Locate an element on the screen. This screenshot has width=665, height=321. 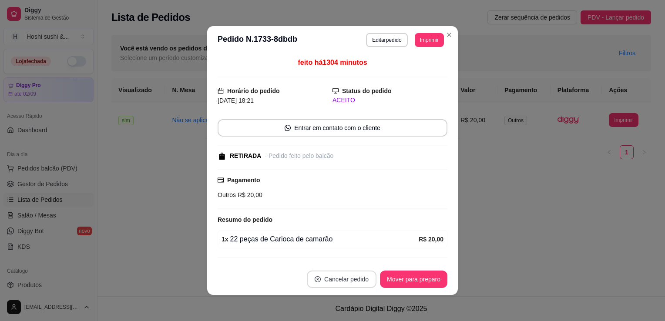
div: 22 peças de Carioca de camarão is located at coordinates (320, 239).